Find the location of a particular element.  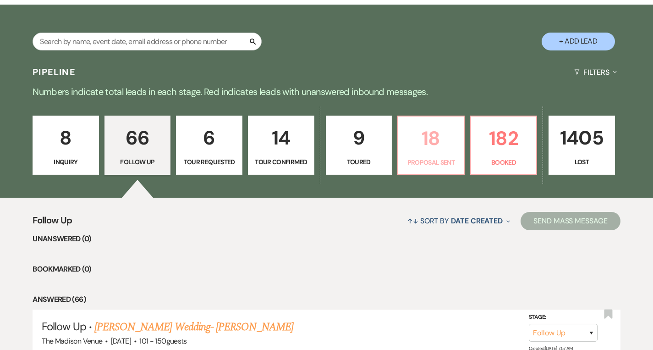

li: Bookmarked (0) is located at coordinates (326, 269).